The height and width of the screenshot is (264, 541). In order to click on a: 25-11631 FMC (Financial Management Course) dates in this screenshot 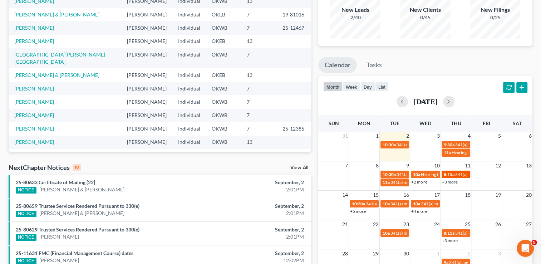, I will do `click(74, 253)`.